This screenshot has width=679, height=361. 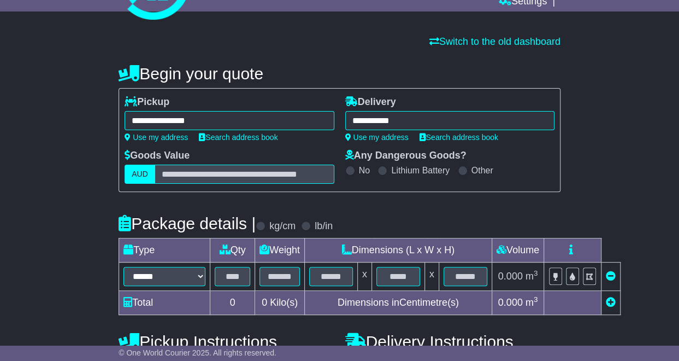 What do you see at coordinates (398, 303) in the screenshot?
I see `td: Dimensions in Centimetre(s)` at bounding box center [398, 303].